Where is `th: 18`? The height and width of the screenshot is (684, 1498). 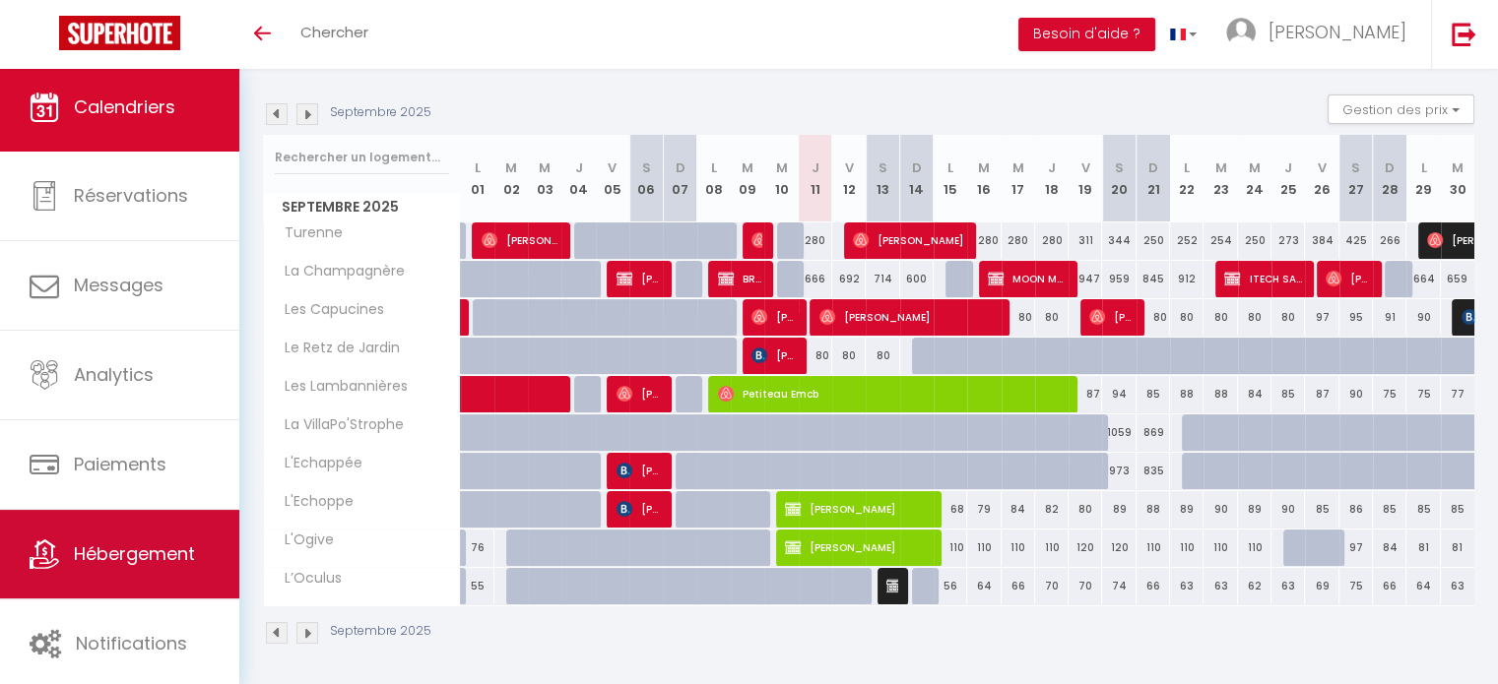
th: 18 is located at coordinates (1052, 178).